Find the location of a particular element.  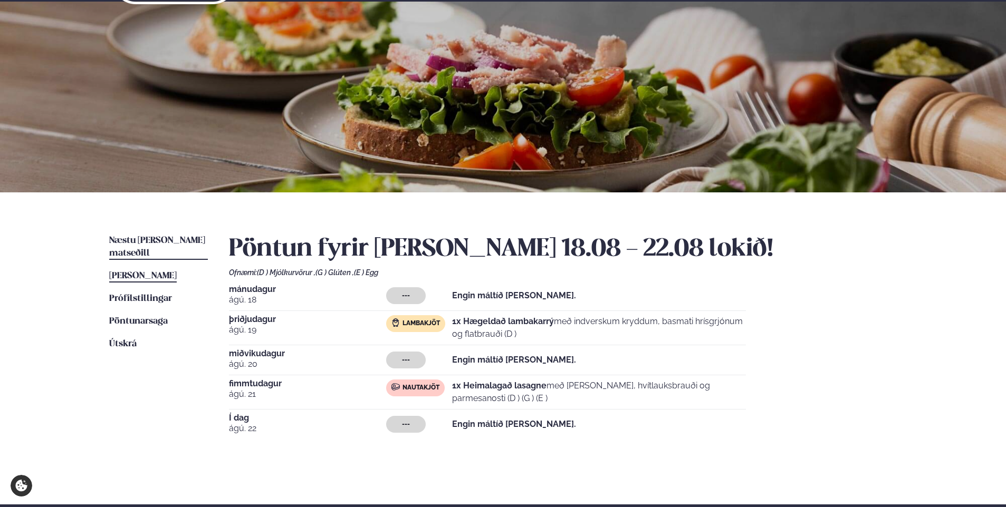

span: (G ) Glúten , is located at coordinates (334, 273).